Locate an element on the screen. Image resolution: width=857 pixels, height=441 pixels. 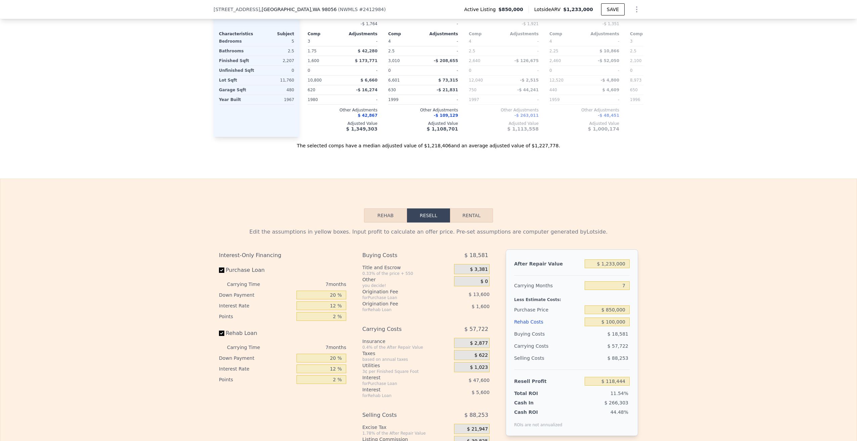
div: Unfinished Sqft is located at coordinates (237, 71).